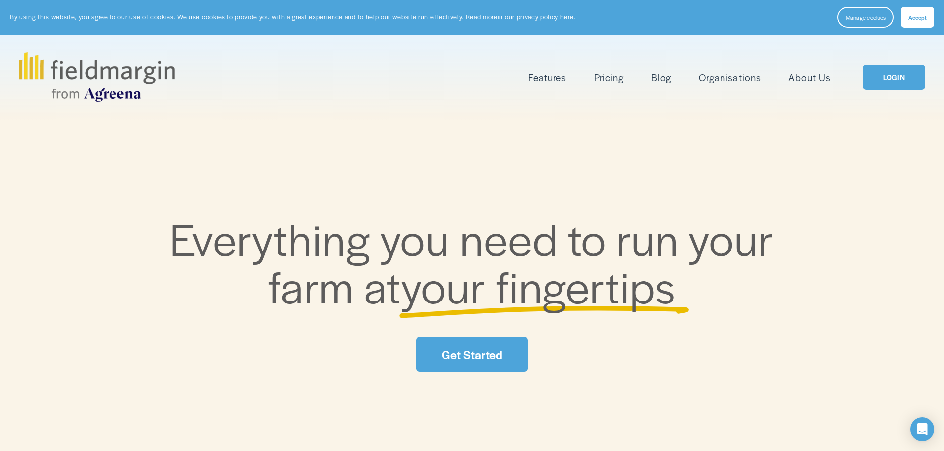 The image size is (944, 451). Describe the element at coordinates (609, 77) in the screenshot. I see `a: Pricing` at that location.